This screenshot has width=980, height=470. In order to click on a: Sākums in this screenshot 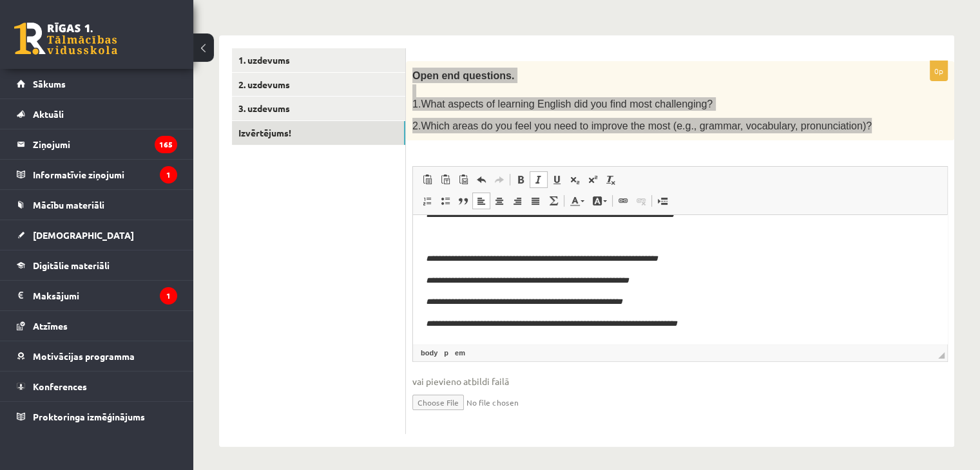, I will do `click(97, 84)`.